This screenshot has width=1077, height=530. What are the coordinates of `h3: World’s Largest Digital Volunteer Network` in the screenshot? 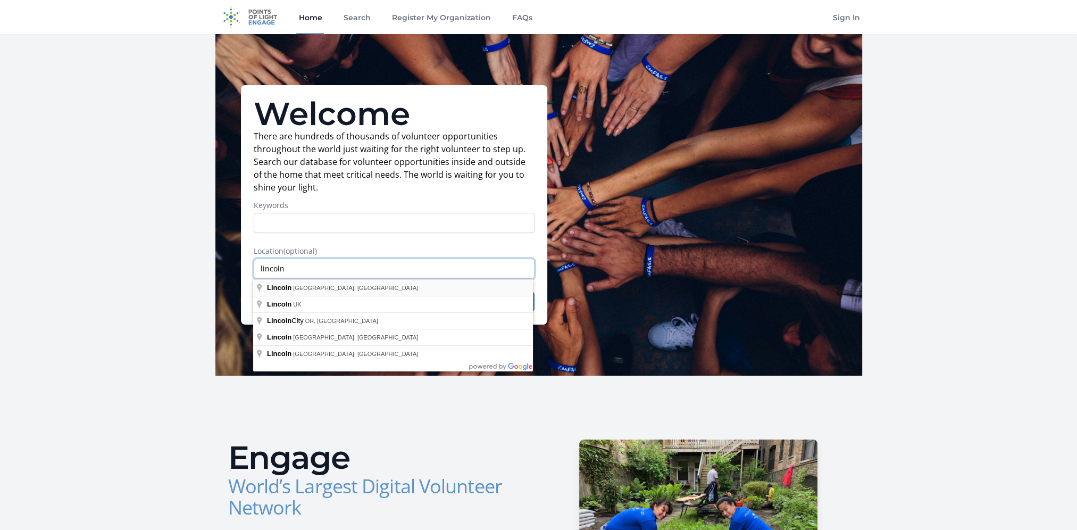 It's located at (379, 497).